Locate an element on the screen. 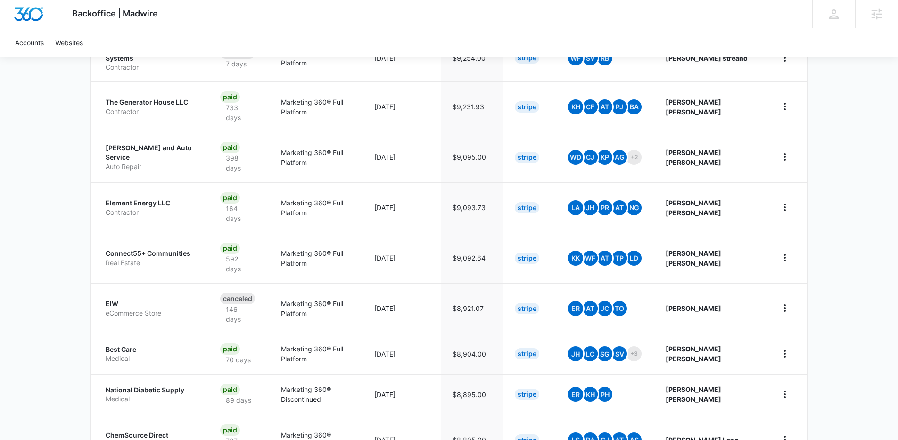  p: The Generator House LLC is located at coordinates (151, 102).